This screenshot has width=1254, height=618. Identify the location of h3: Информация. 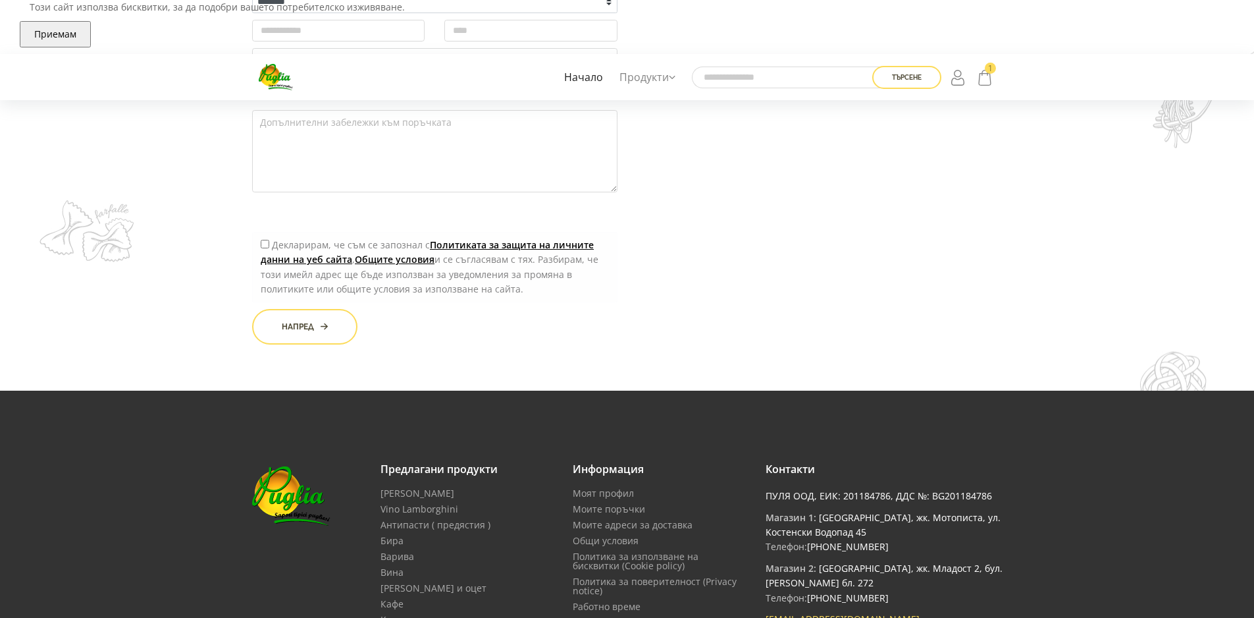
(659, 469).